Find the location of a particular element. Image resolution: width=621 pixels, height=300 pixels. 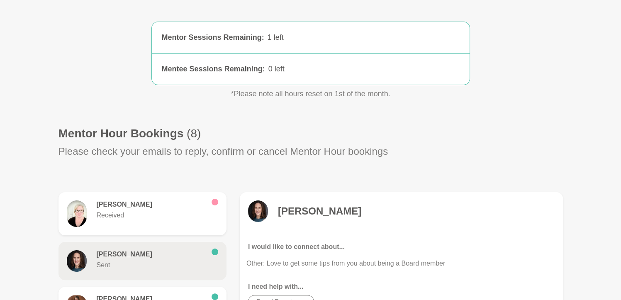

p: Sent is located at coordinates (151, 265).